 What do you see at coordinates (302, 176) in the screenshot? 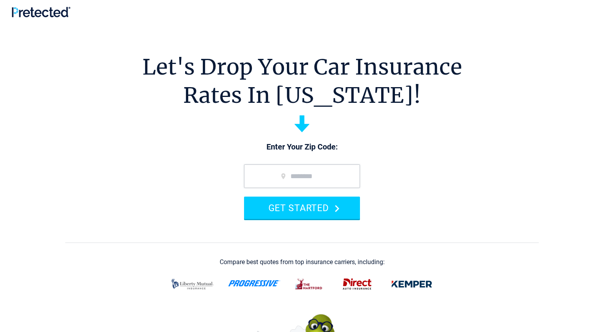
I see `input: zip code` at bounding box center [302, 176].